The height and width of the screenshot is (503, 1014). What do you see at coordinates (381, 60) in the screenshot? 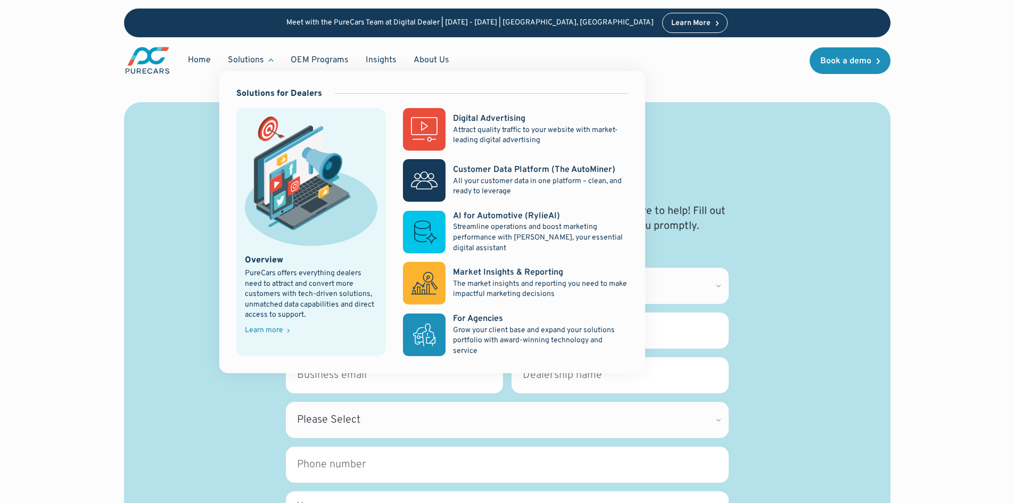
I see `a: Insights` at bounding box center [381, 60].